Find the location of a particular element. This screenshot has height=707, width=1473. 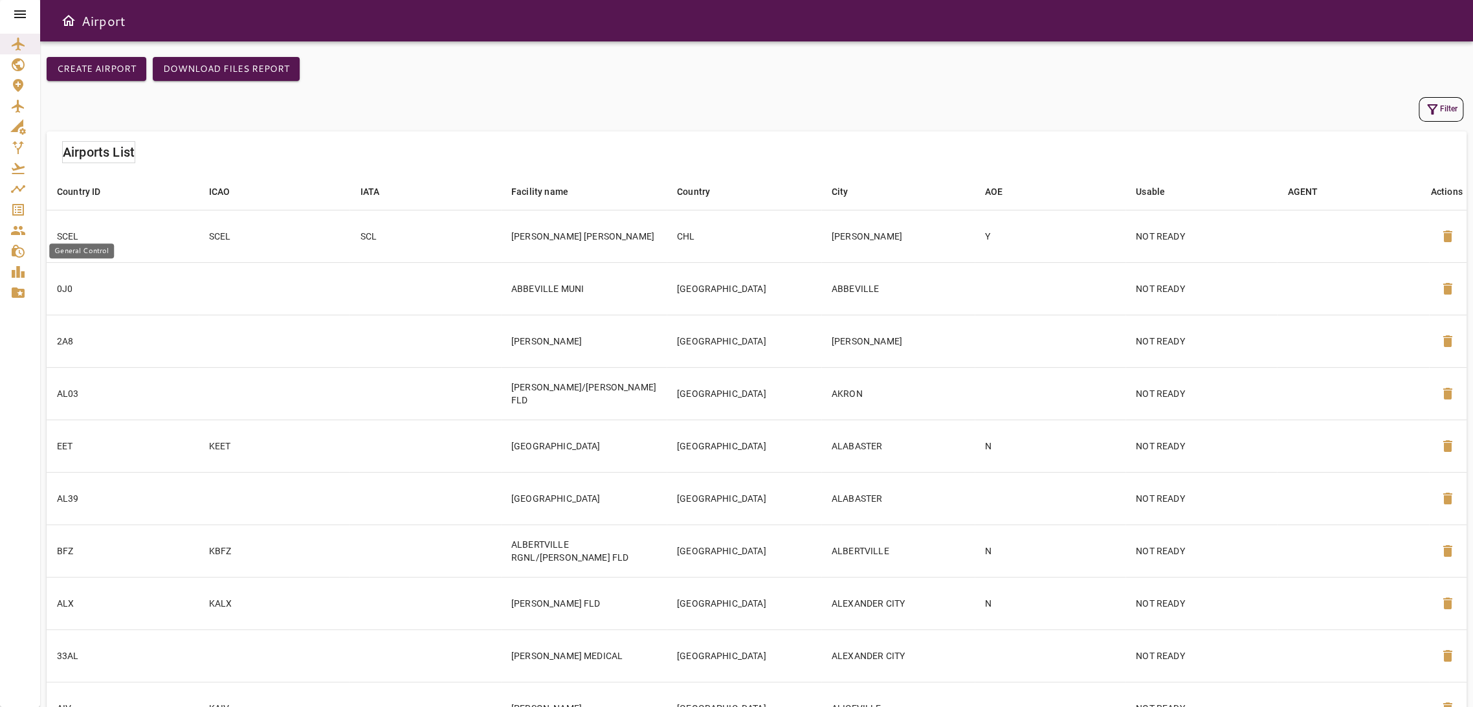

span: Facility name is located at coordinates (548, 192).